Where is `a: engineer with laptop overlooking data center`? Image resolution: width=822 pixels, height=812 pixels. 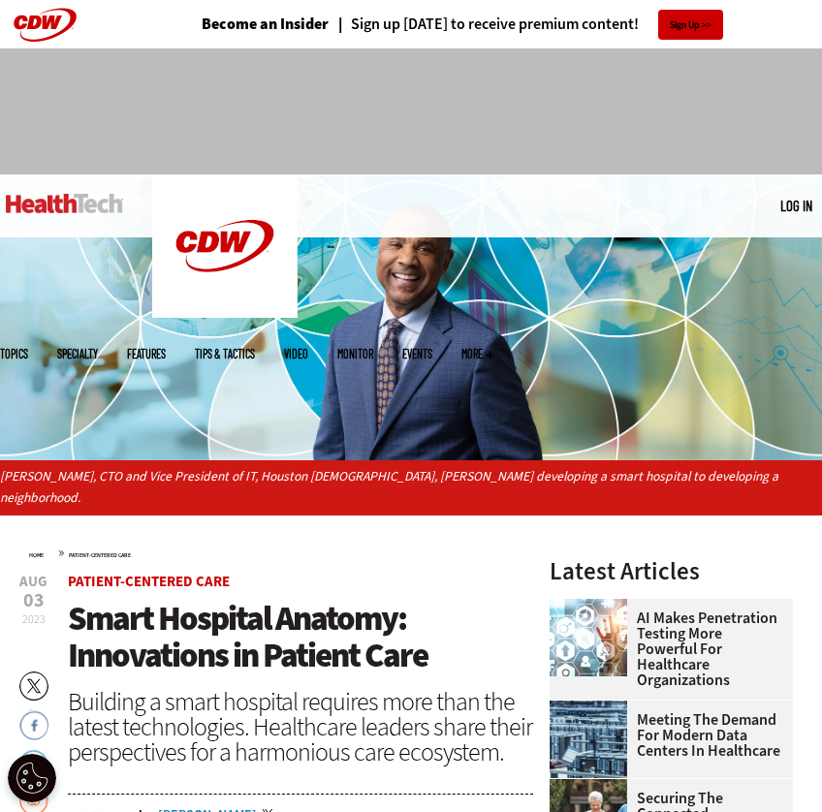
a: engineer with laptop overlooking data center is located at coordinates (593, 709).